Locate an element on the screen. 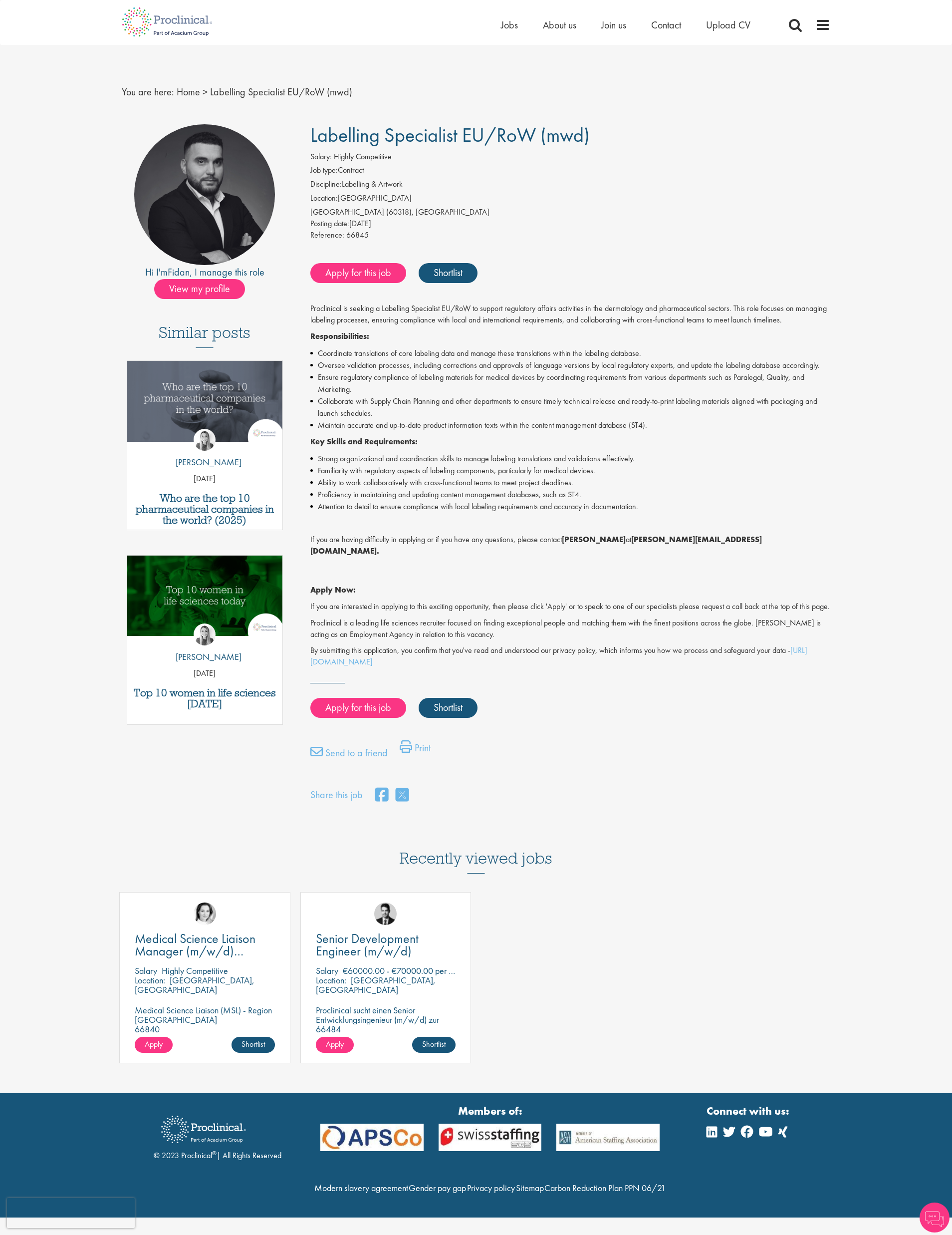 The height and width of the screenshot is (1235, 952). a: Senior Development Engineer (m/w/d) is located at coordinates (385, 945).